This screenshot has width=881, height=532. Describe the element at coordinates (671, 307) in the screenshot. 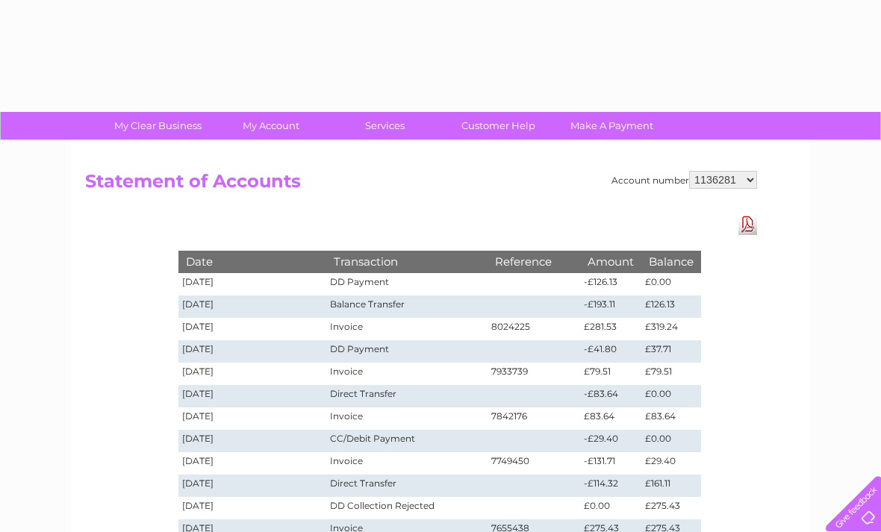

I see `td: £126.13` at that location.